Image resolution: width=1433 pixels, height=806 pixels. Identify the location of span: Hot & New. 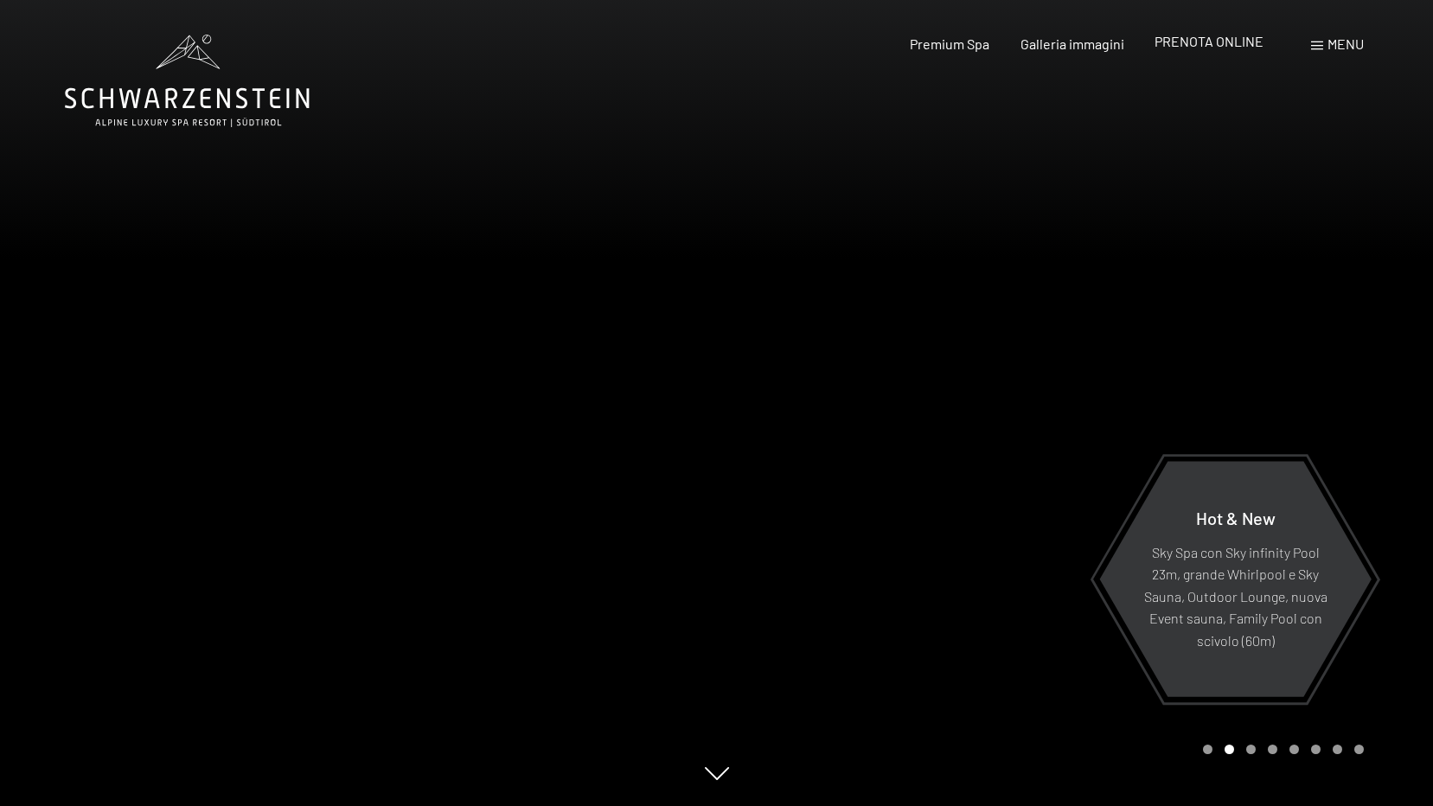
(1236, 517).